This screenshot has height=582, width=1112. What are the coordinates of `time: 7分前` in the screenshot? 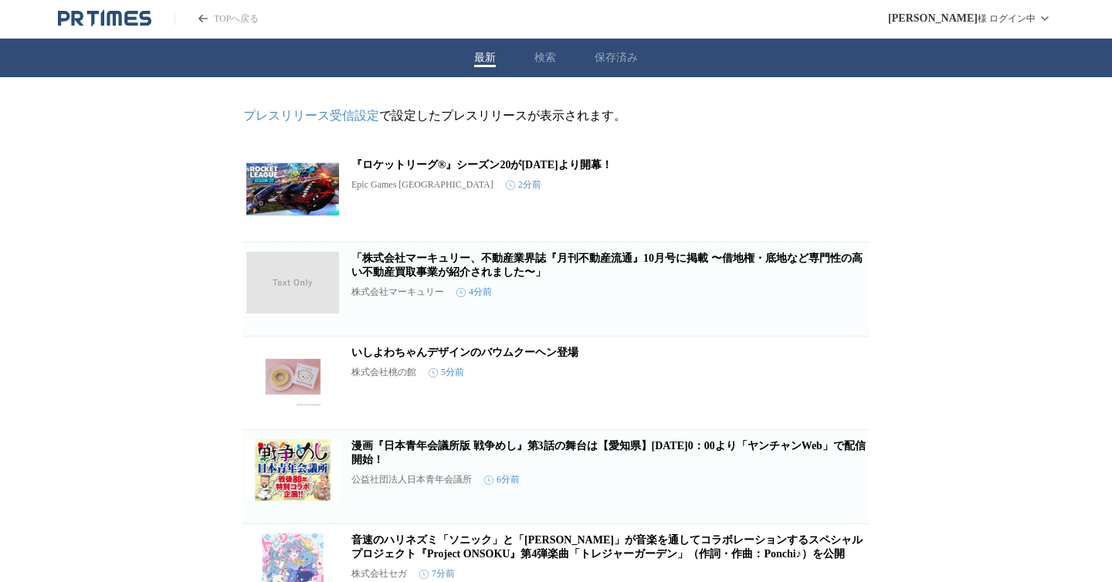 It's located at (437, 574).